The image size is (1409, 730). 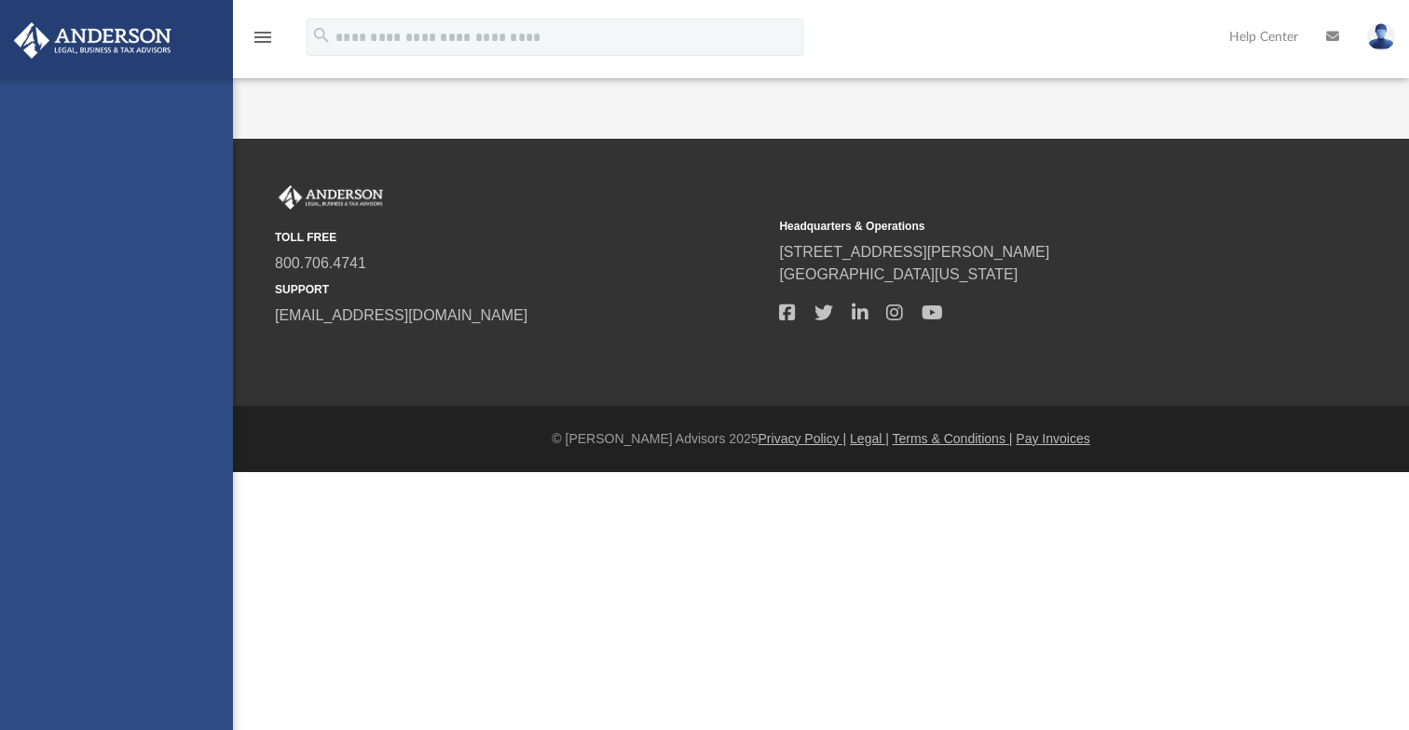 What do you see at coordinates (321, 35) in the screenshot?
I see `i: search` at bounding box center [321, 35].